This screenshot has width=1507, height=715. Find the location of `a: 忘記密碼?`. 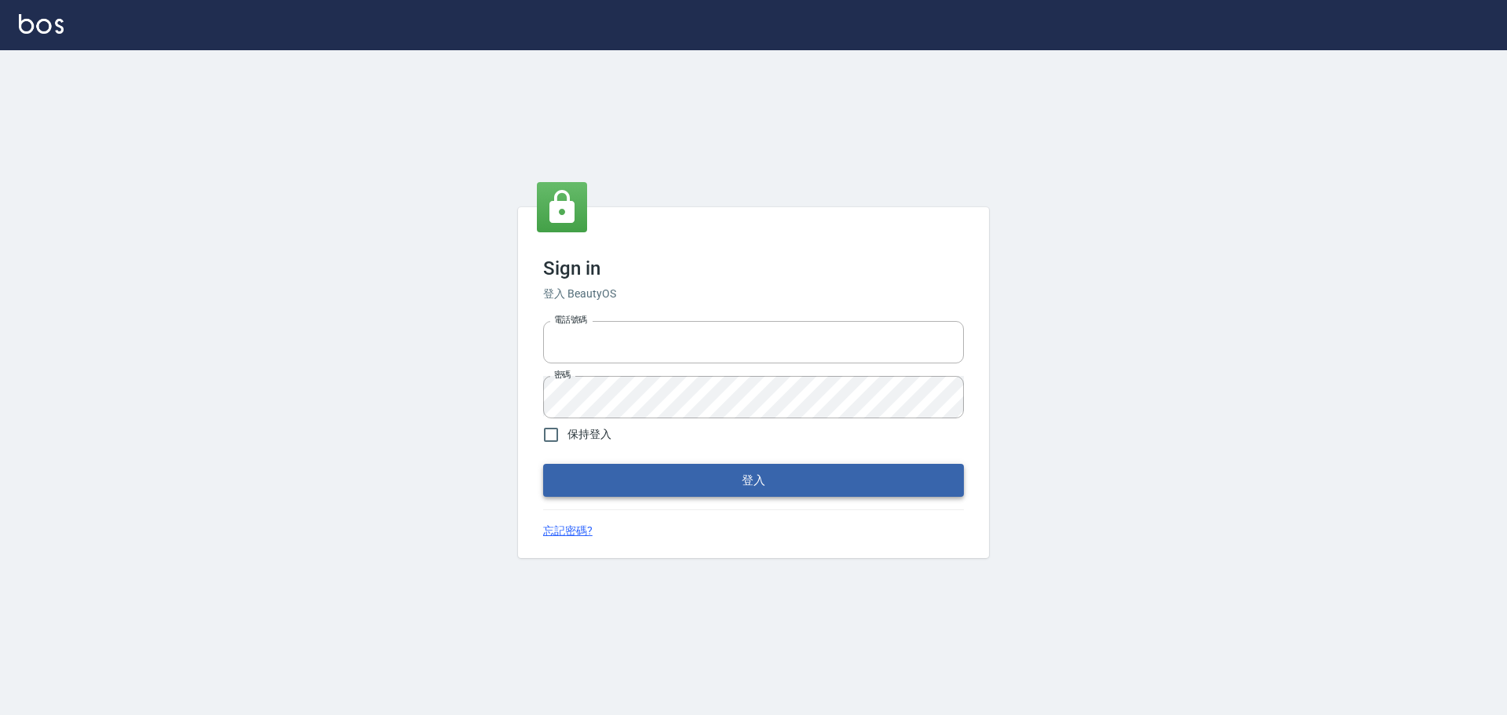

a: 忘記密碼? is located at coordinates (567, 531).